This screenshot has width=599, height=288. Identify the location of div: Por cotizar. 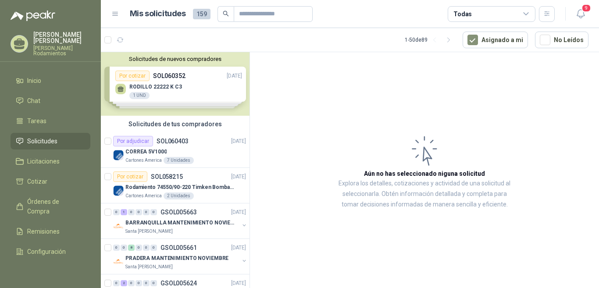
(130, 177).